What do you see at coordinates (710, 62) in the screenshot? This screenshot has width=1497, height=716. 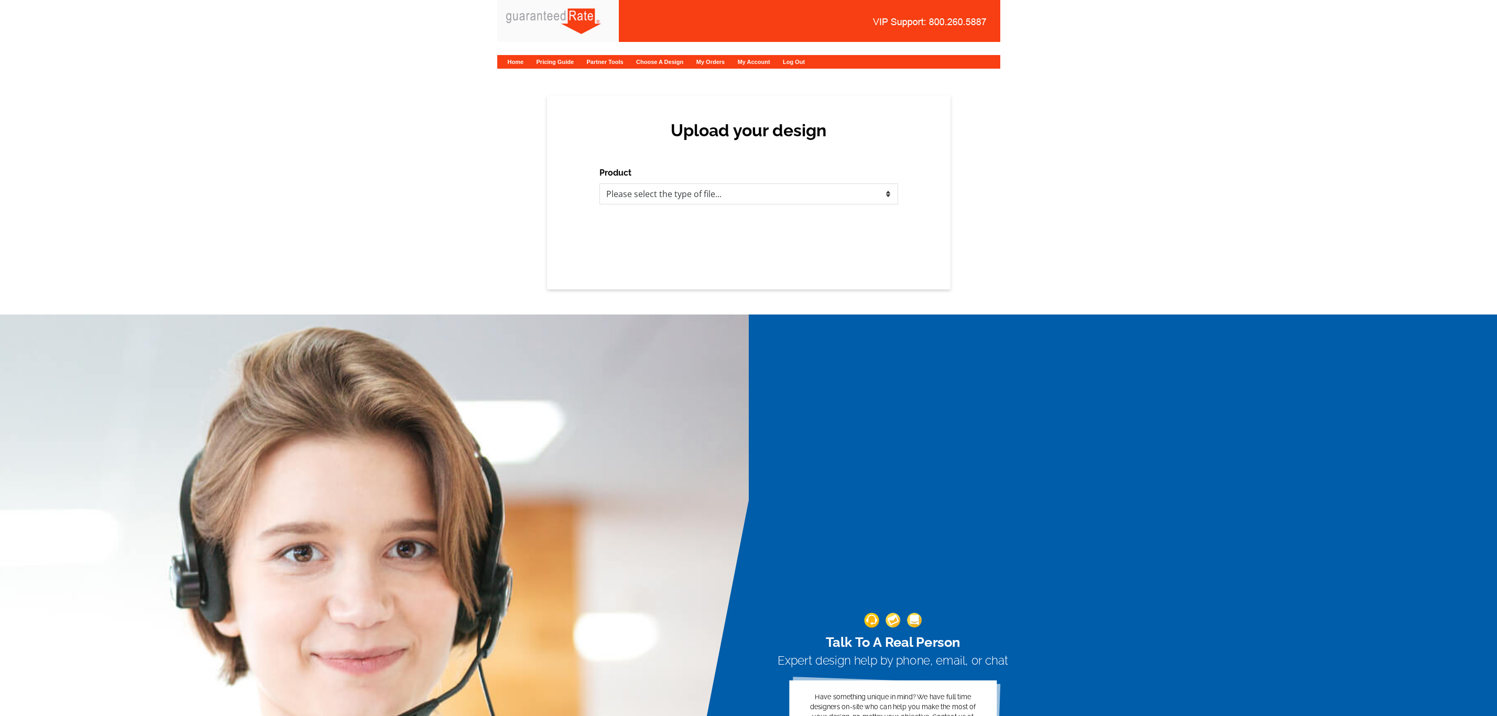 I see `a: My Orders` at bounding box center [710, 62].